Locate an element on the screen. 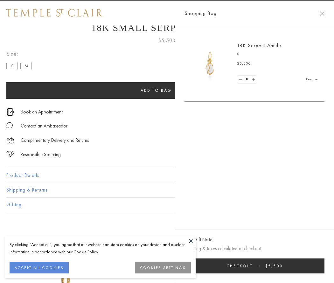 This screenshot has width=334, height=283. a: 18K Serpent Amulet is located at coordinates (260, 45).